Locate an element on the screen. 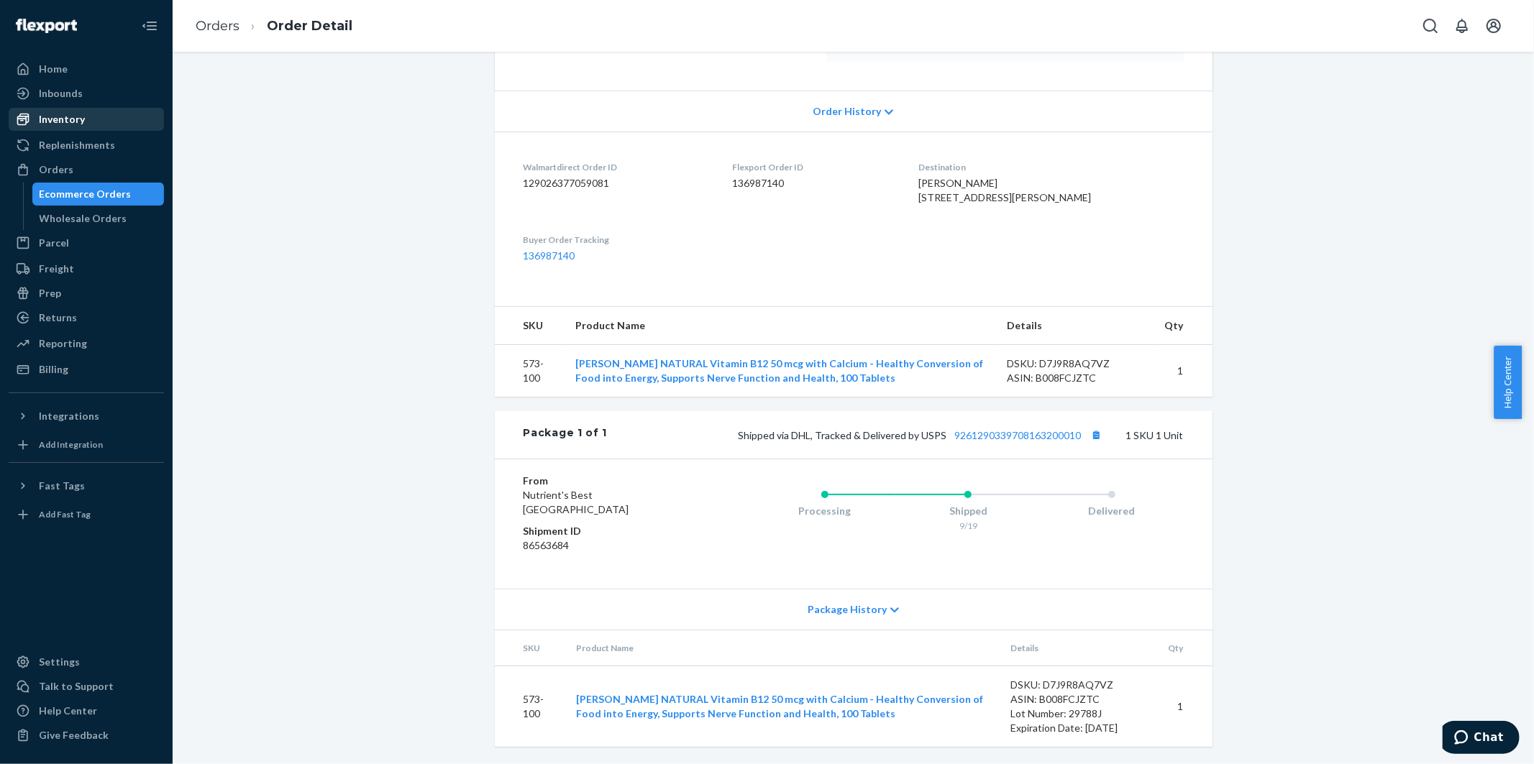  dt: Flexport Order ID is located at coordinates (814, 167).